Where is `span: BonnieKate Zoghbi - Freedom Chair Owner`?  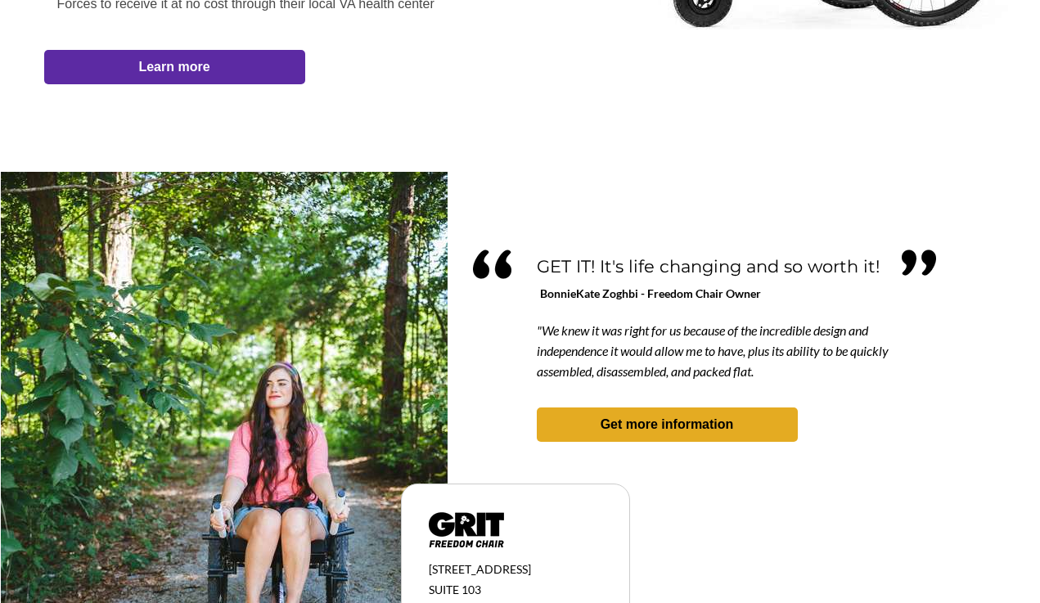 span: BonnieKate Zoghbi - Freedom Chair Owner is located at coordinates (650, 293).